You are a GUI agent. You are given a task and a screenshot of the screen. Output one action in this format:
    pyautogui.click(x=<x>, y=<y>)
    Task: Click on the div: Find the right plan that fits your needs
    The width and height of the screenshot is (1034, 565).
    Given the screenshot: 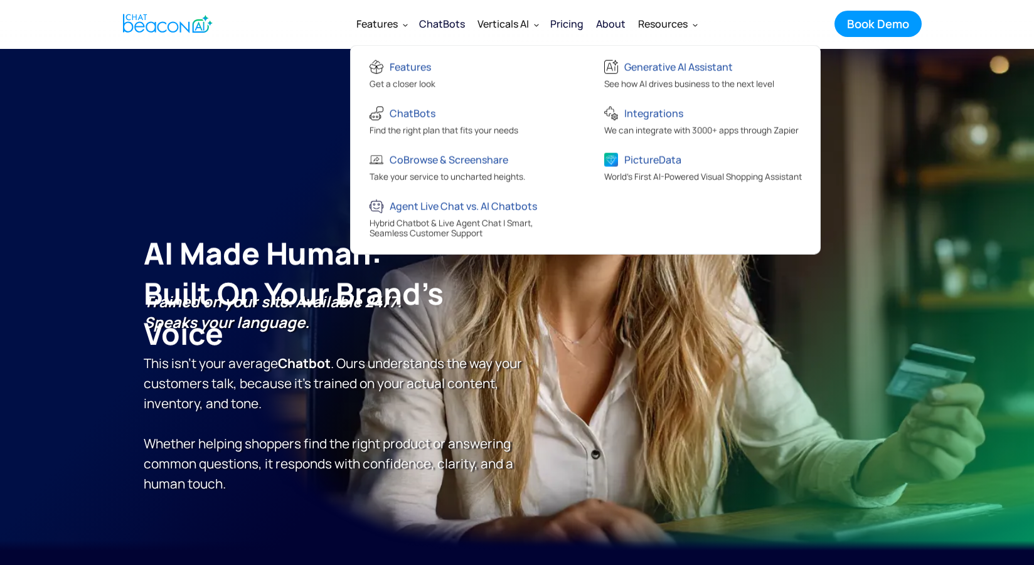 What is the action you would take?
    pyautogui.click(x=444, y=131)
    